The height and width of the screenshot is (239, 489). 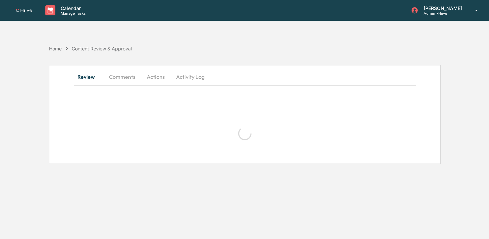 I want to click on button: Review, so click(x=89, y=77).